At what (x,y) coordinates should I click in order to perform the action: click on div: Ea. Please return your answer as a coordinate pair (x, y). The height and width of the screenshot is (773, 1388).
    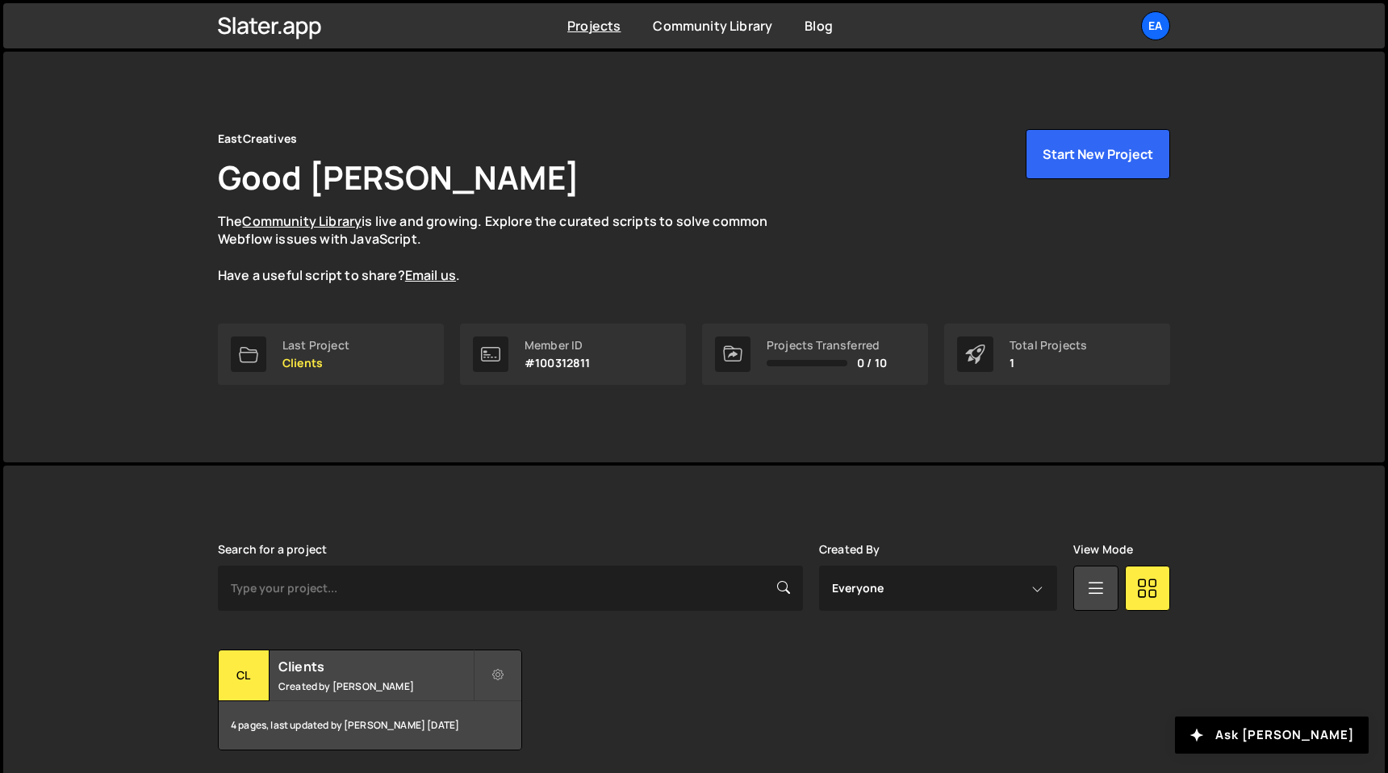
    Looking at the image, I should click on (1156, 26).